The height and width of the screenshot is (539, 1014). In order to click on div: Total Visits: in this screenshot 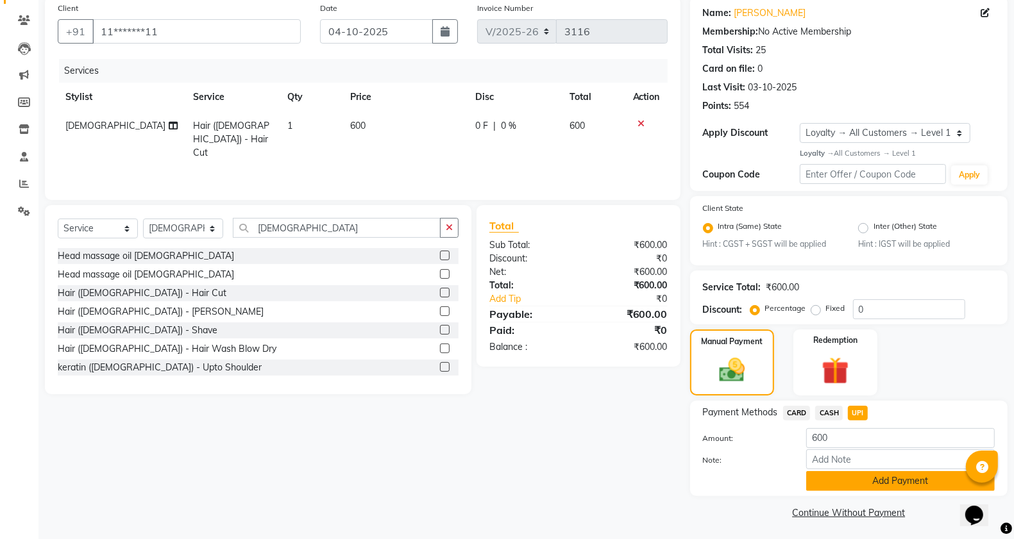, I will do `click(728, 50)`.